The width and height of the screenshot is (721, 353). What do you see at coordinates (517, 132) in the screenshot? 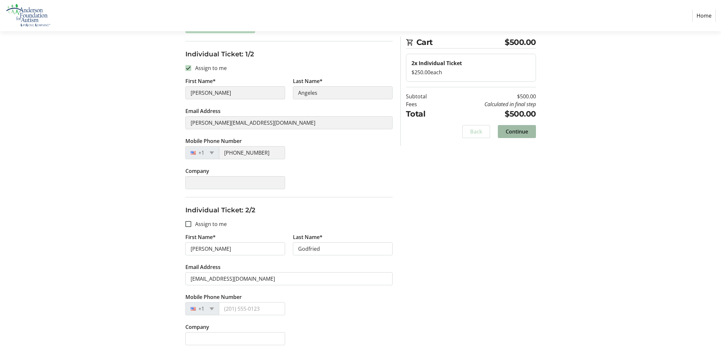
I see `span: Continue` at bounding box center [517, 132].